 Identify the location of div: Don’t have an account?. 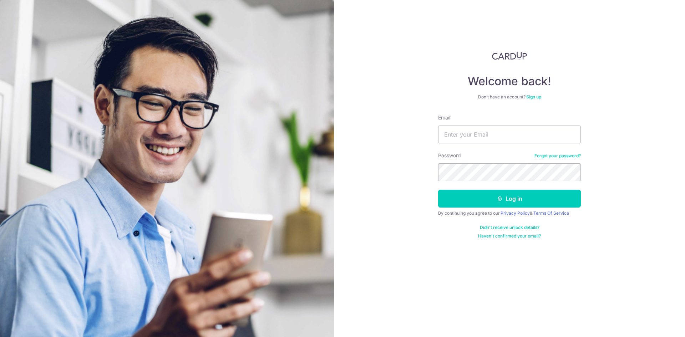
(510, 97).